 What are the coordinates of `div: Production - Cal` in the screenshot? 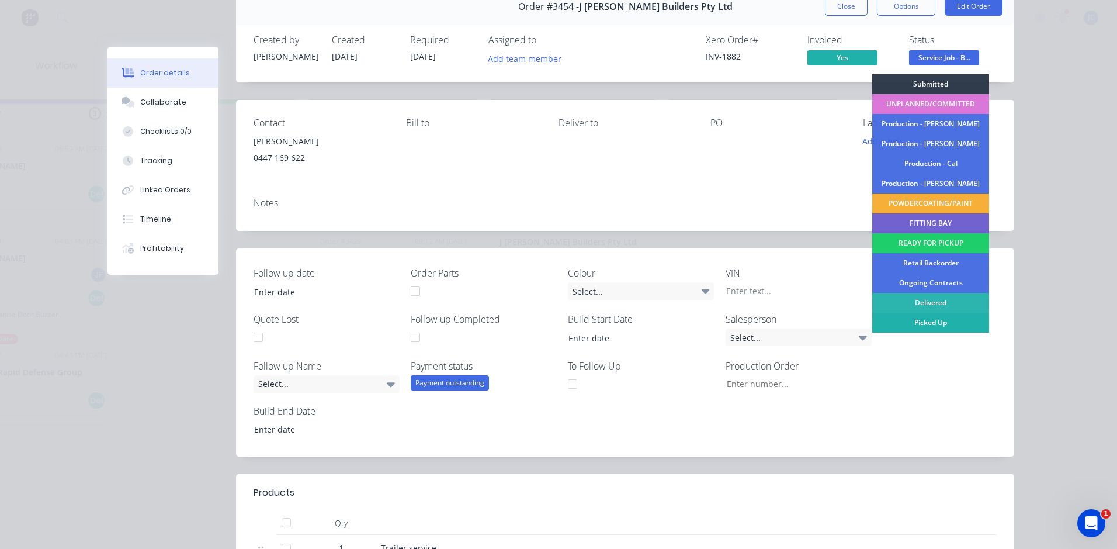 It's located at (931, 164).